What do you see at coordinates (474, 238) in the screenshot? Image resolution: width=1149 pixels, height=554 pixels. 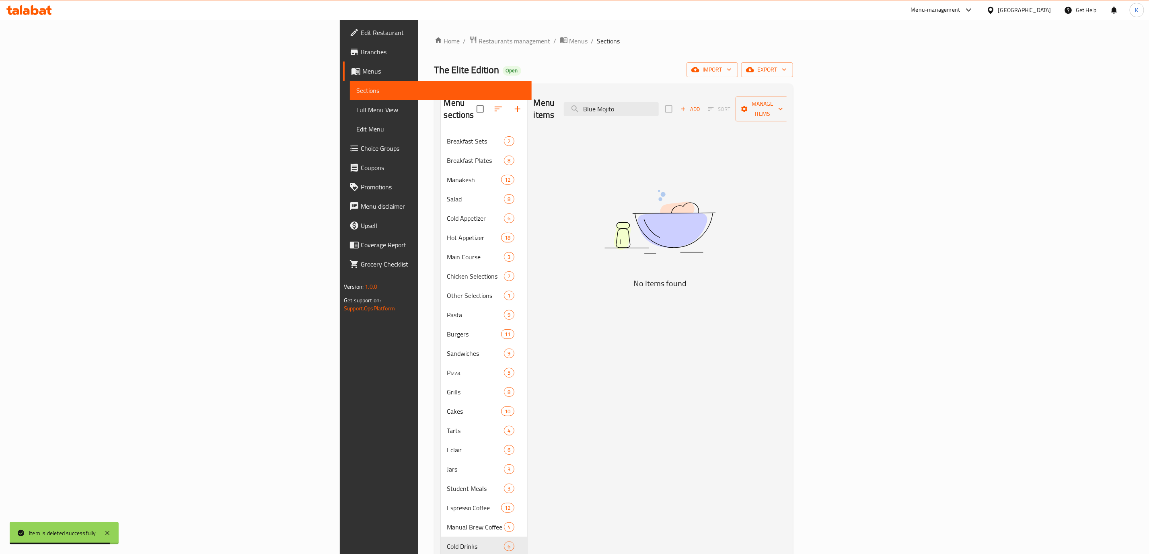 I see `span: Hot Appetizer` at bounding box center [474, 238].